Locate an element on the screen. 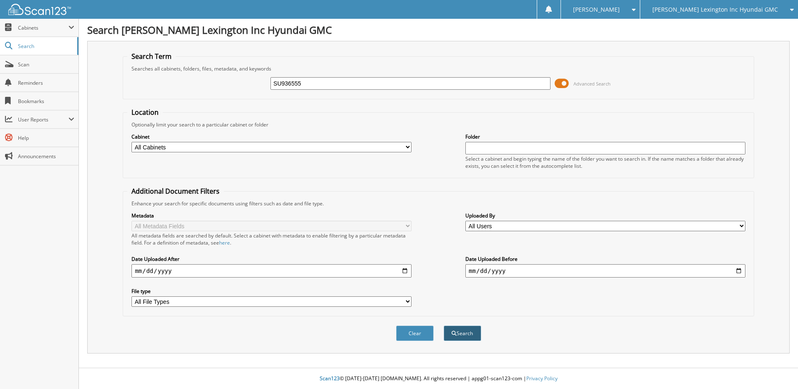 Image resolution: width=798 pixels, height=389 pixels. label: Cabinet is located at coordinates (271, 136).